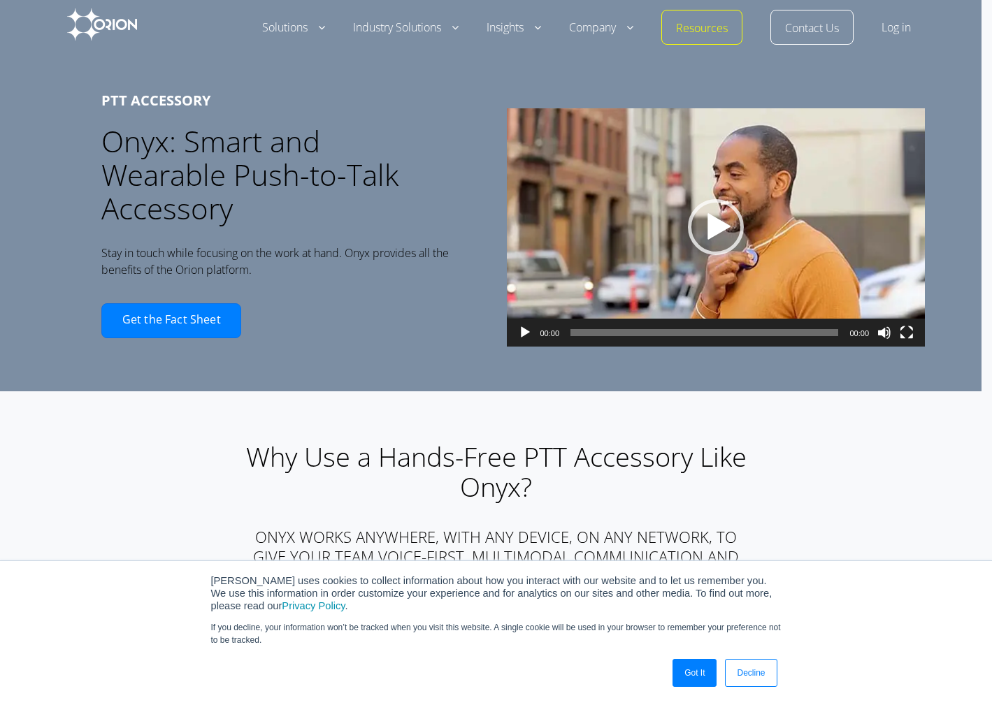  I want to click on img: Orion, so click(102, 24).